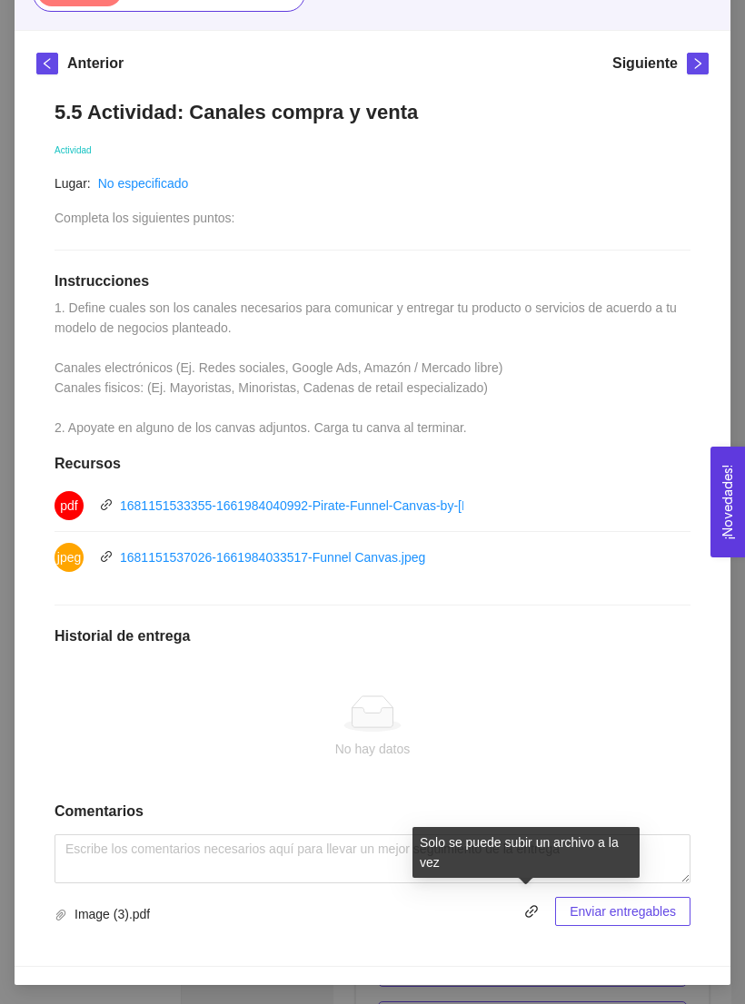 This screenshot has width=745, height=1004. What do you see at coordinates (367, 368) in the screenshot?
I see `span: 1. Define cuales son los canales necesarios para comunicar y entregar tu producto o servicios de ...` at bounding box center [367, 368].